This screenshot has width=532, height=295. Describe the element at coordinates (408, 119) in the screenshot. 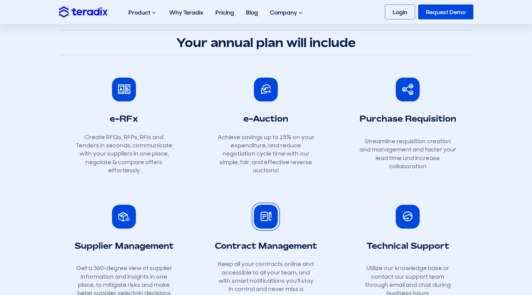

I see `h3: Purchase Requisition` at that location.